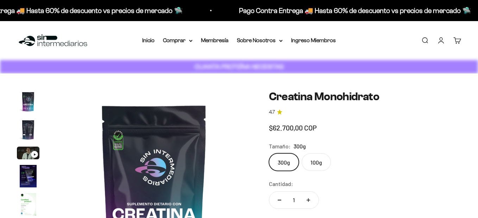 This screenshot has height=218, width=478. Describe the element at coordinates (28, 206) in the screenshot. I see `button: Ir al artículo 5` at that location.